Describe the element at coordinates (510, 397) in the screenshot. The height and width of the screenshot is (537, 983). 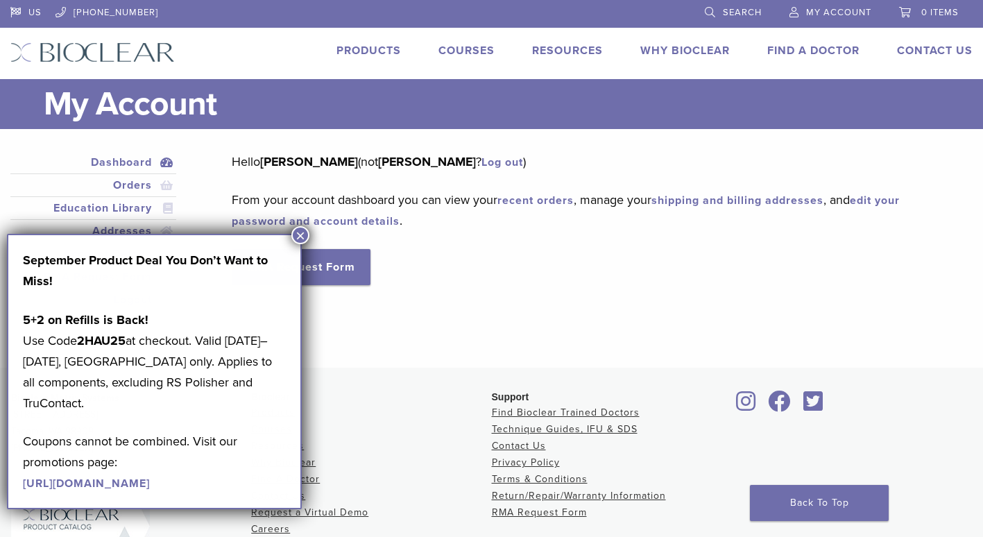
I see `span: Support` at that location.